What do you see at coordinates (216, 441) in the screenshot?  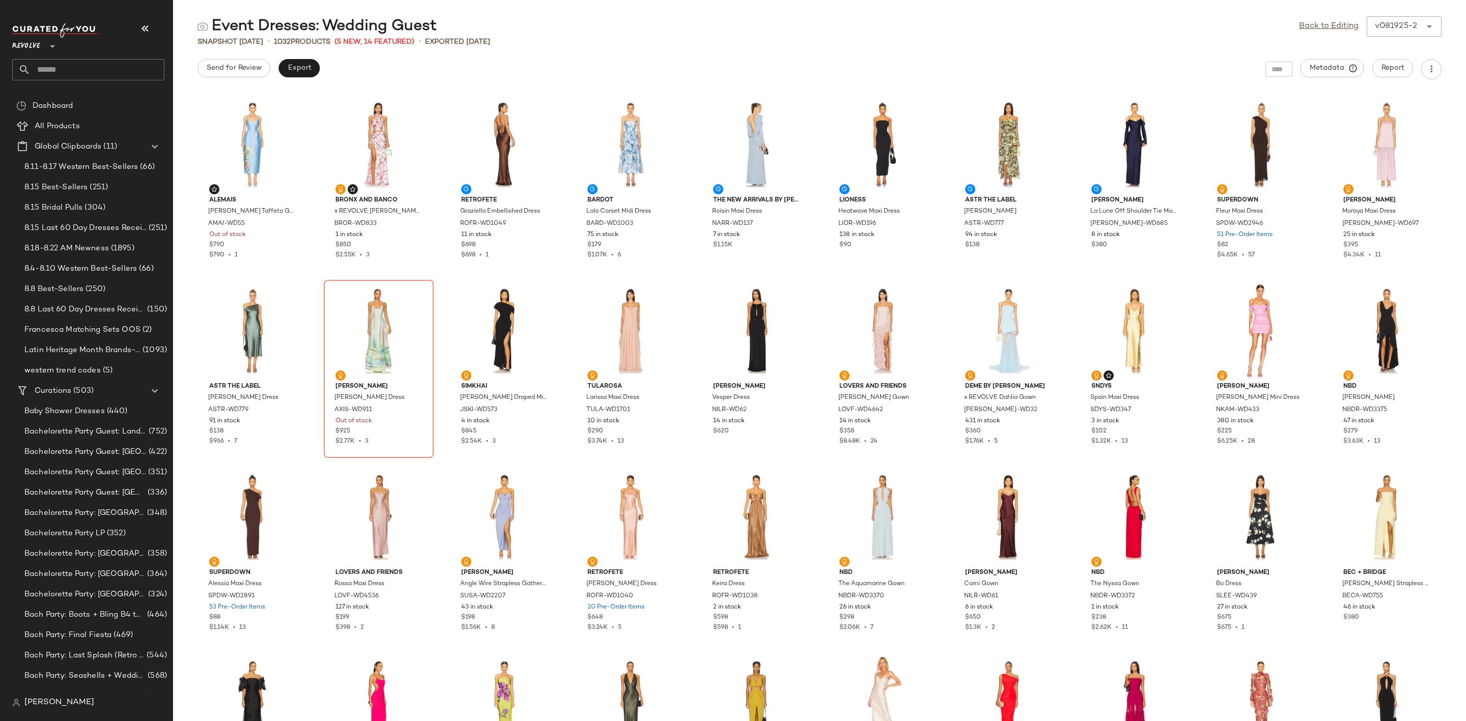 I see `span: $966` at bounding box center [216, 441].